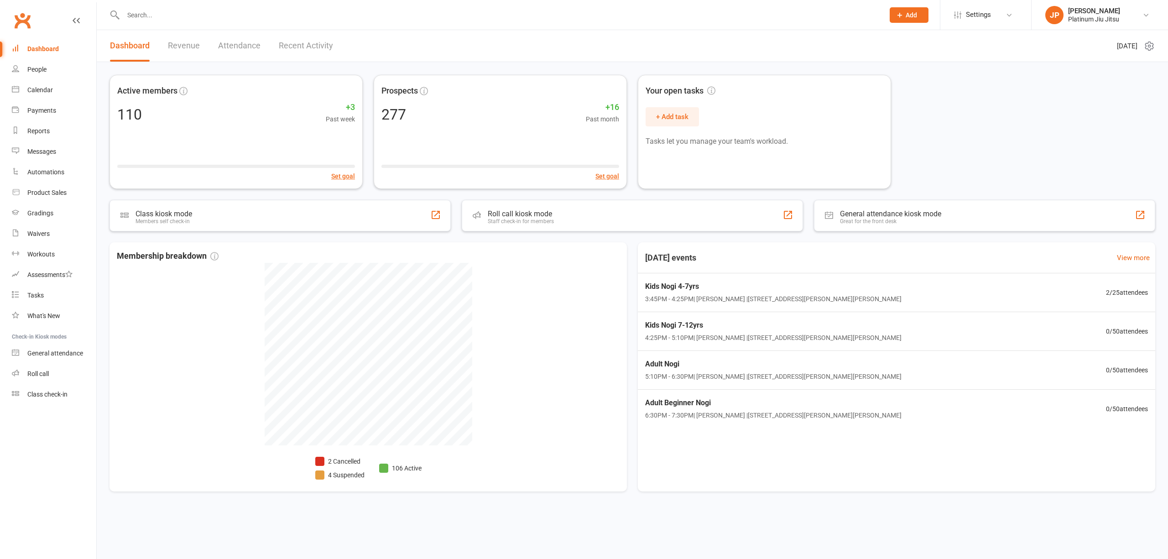  I want to click on div: Platinum Jiu Jitsu, so click(1094, 19).